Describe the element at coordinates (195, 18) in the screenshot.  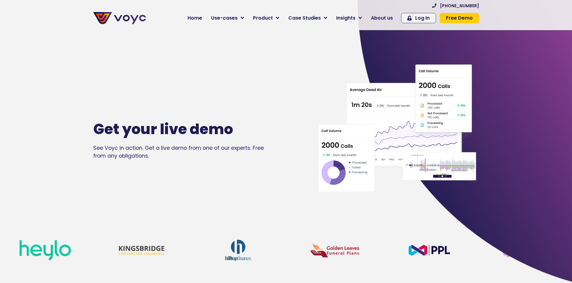
I see `span: Home` at that location.